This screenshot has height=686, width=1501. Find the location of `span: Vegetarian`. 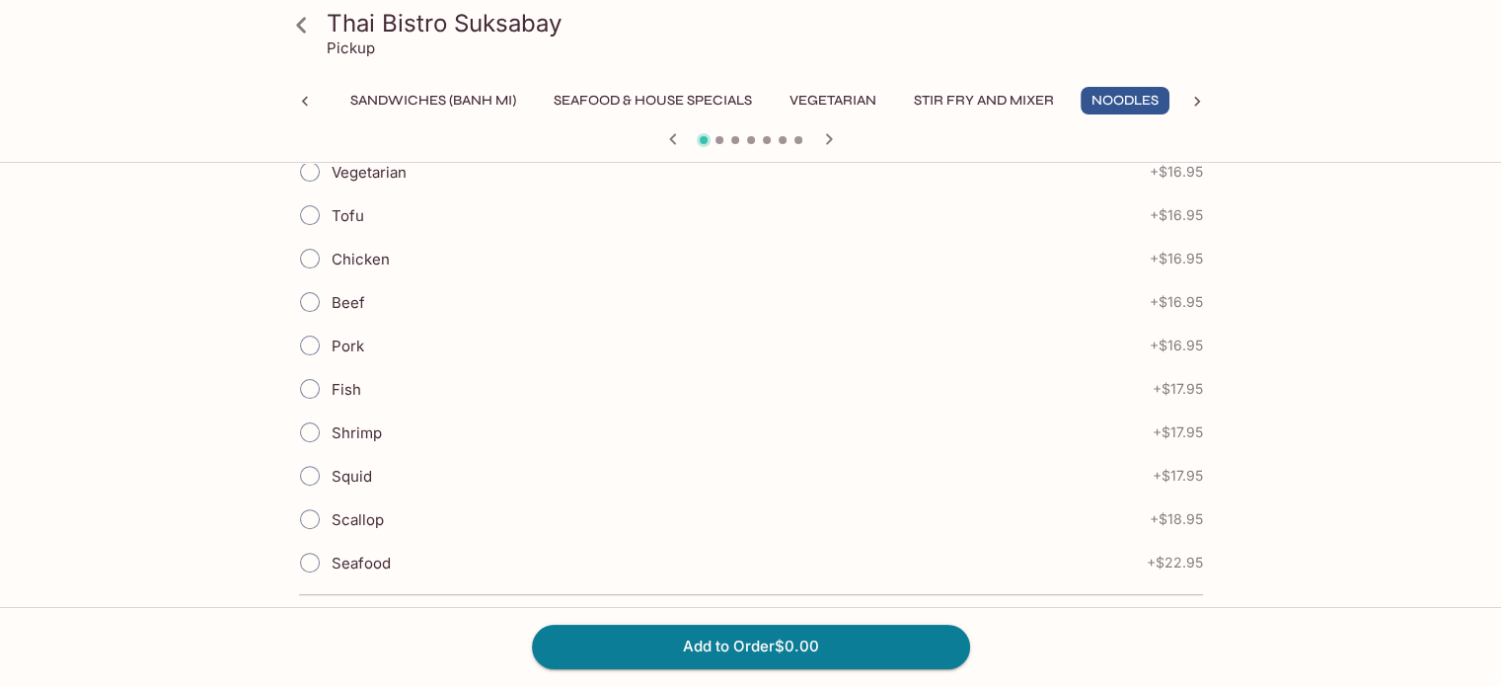

span: Vegetarian is located at coordinates (369, 172).